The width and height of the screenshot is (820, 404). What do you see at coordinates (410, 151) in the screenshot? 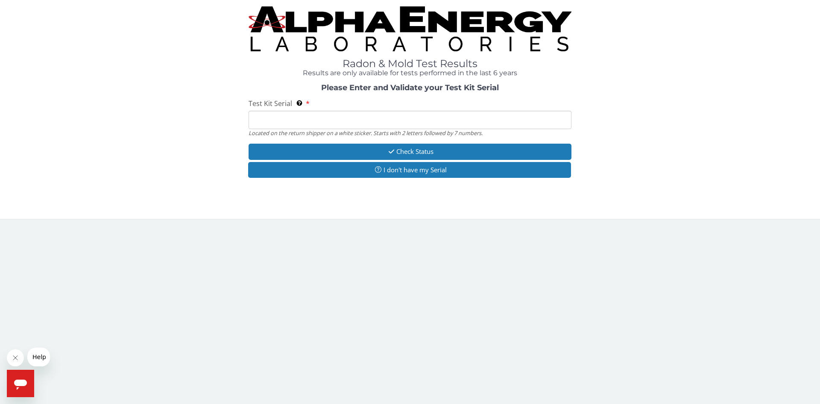
I see `button: Check Status` at bounding box center [410, 151].